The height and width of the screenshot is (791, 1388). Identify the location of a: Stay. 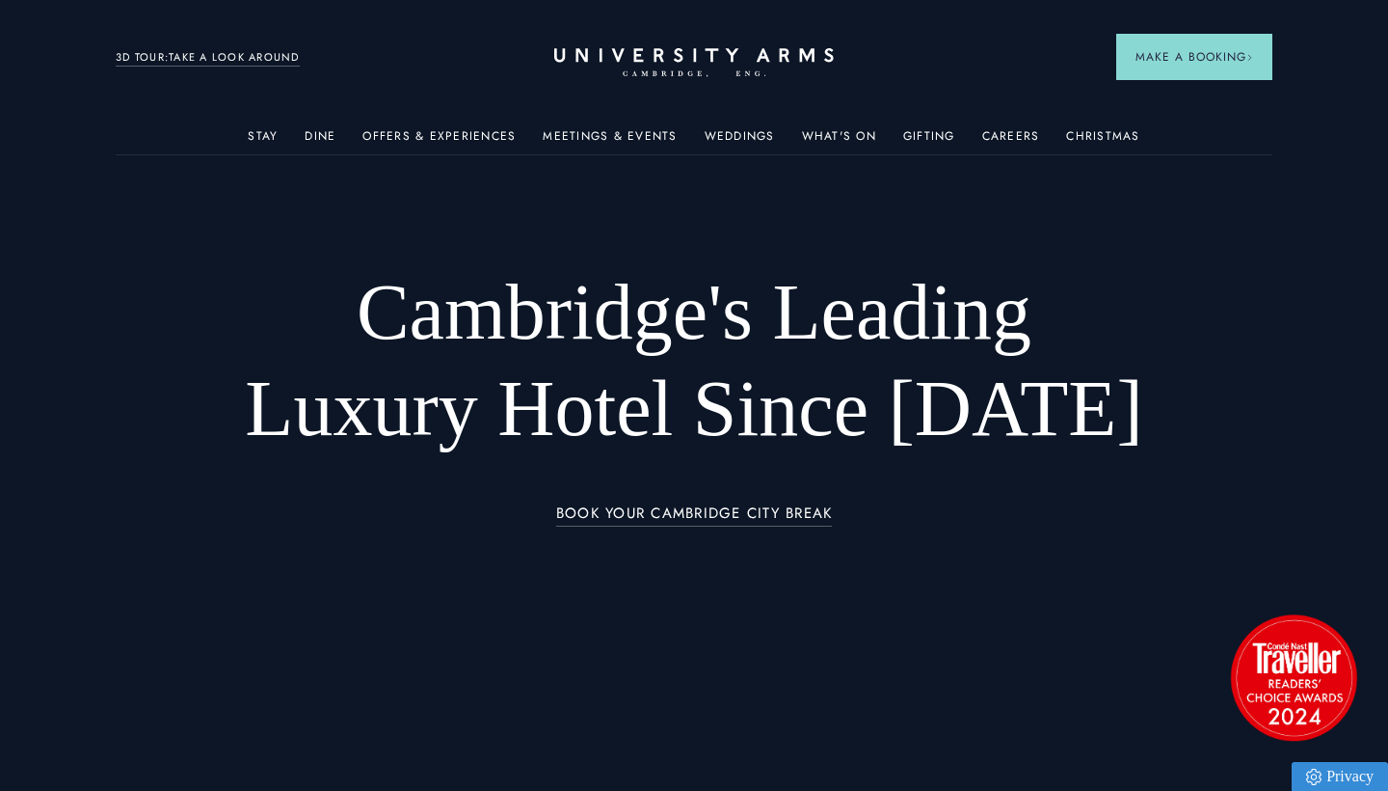
(262, 142).